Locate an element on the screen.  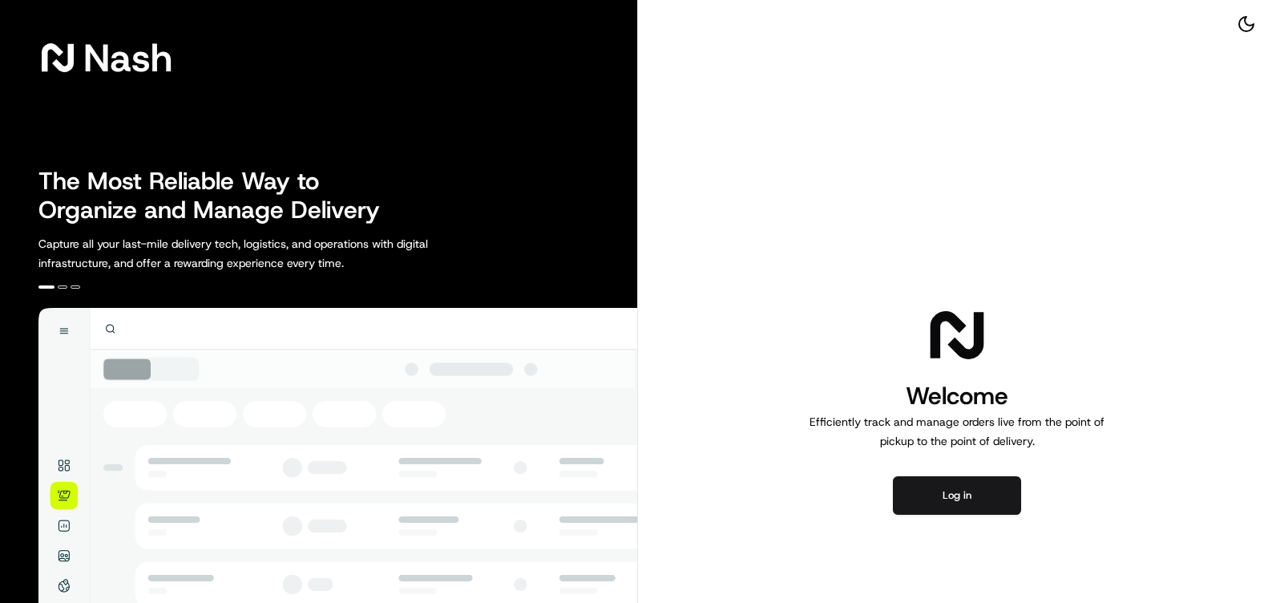
h2: The Most Reliable Way to Organize and Manage Delivery is located at coordinates (218, 196).